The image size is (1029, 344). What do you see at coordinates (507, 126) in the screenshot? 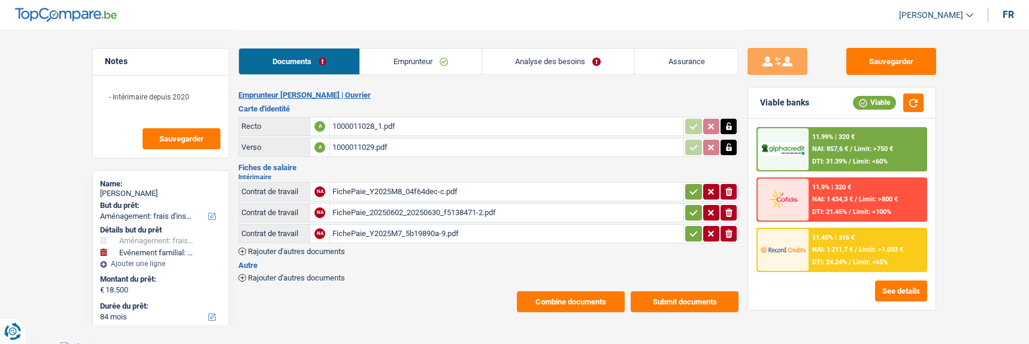
I see `div: 1000011028_1.pdf` at bounding box center [507, 126].